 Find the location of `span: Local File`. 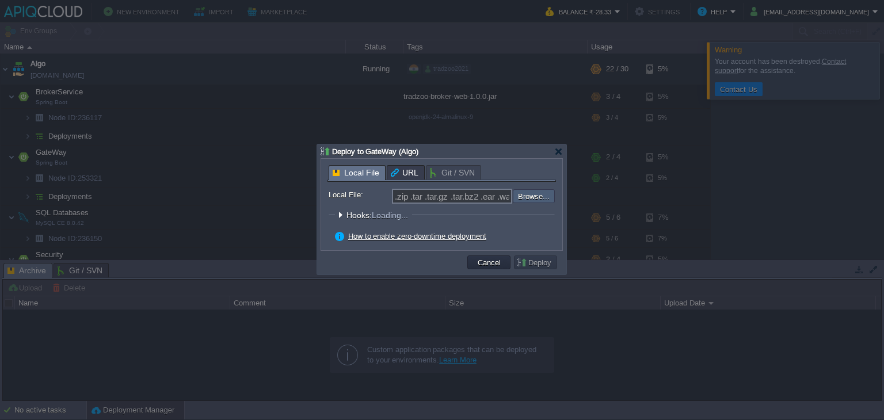

span: Local File is located at coordinates (356, 173).